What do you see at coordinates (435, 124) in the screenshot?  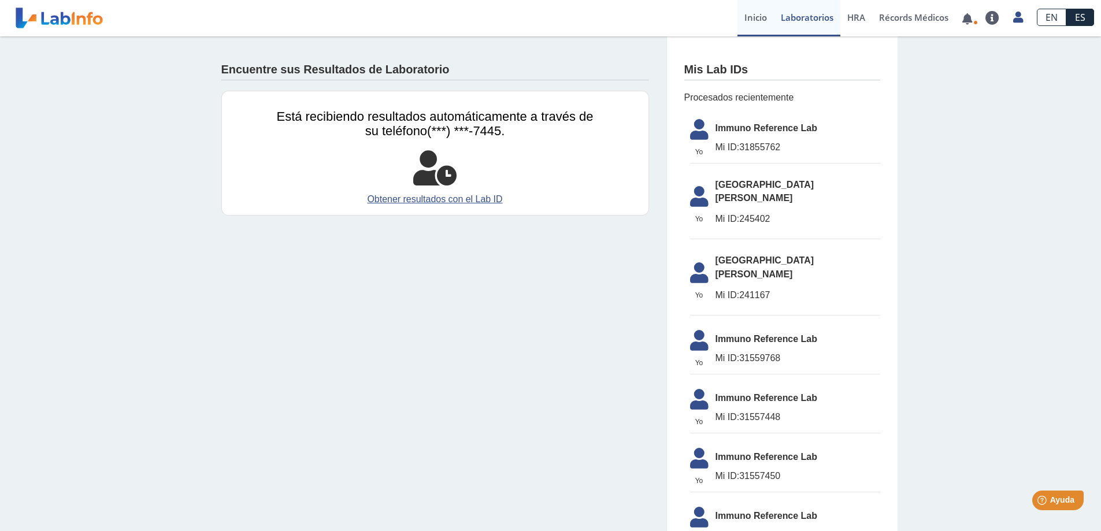 I see `span: Está recibiendo resultados automáticamente a través de su teléfono` at bounding box center [435, 124].